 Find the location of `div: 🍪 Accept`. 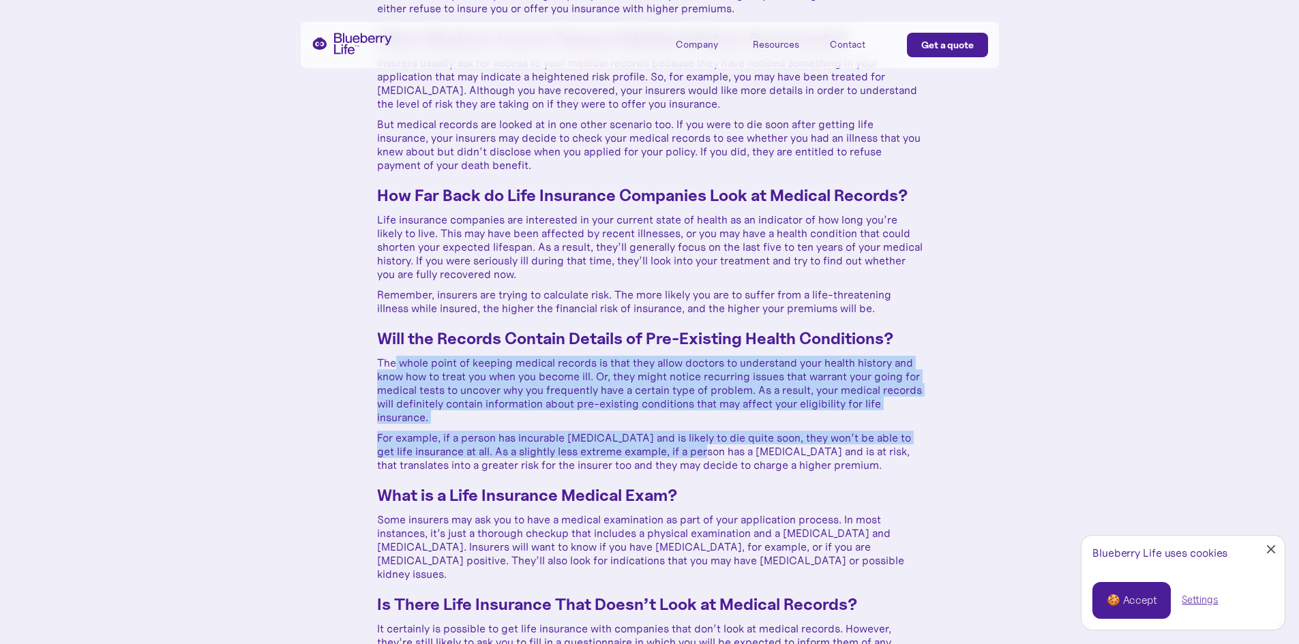

div: 🍪 Accept is located at coordinates (1131, 601).